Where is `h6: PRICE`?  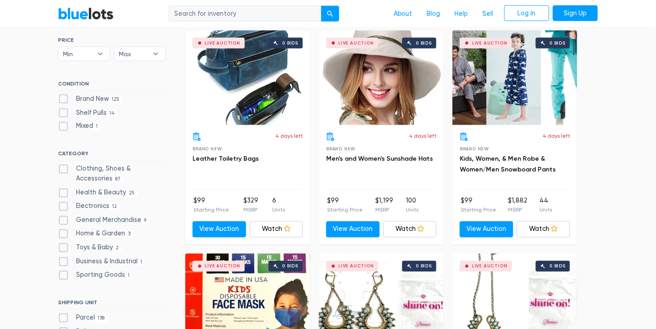 h6: PRICE is located at coordinates (112, 40).